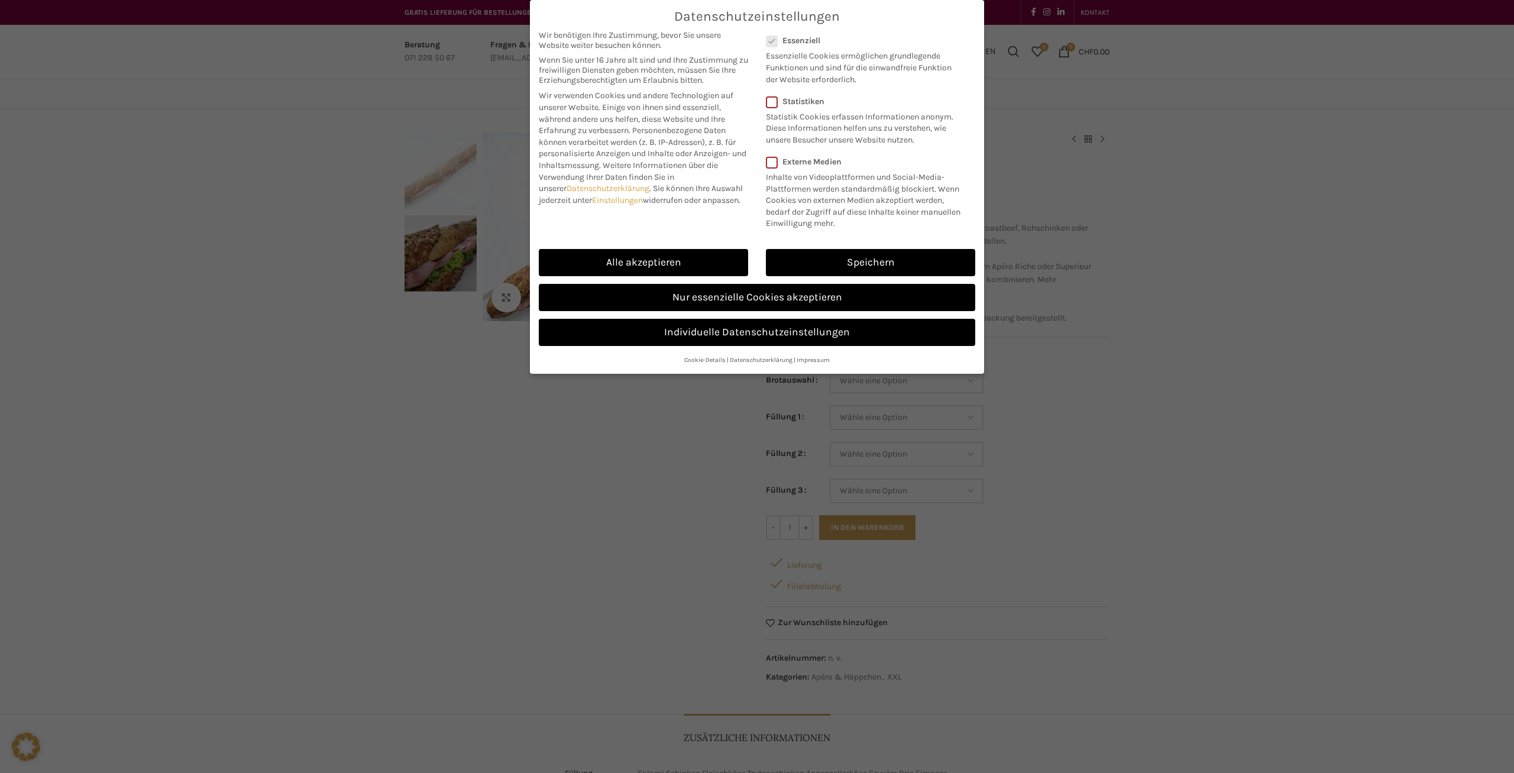 This screenshot has height=773, width=1514. What do you see at coordinates (757, 17) in the screenshot?
I see `span: Datenschutzeinstellungen` at bounding box center [757, 17].